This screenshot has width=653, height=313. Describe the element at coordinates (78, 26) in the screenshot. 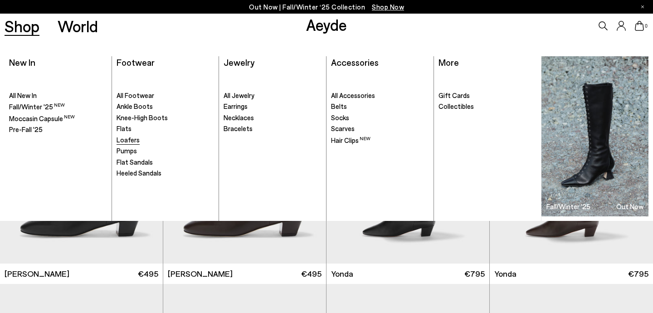

I see `a: World` at that location.